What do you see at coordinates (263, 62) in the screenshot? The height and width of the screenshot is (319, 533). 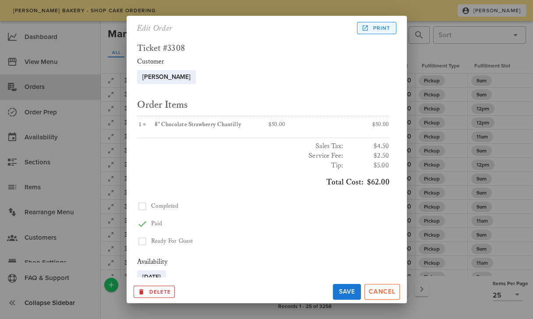 I see `div: Customer` at bounding box center [263, 62].